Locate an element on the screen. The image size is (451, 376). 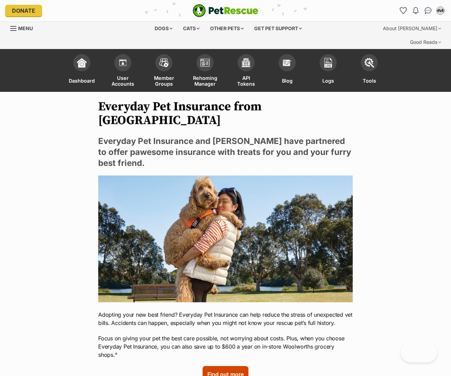
span: Blog is located at coordinates (287, 80).